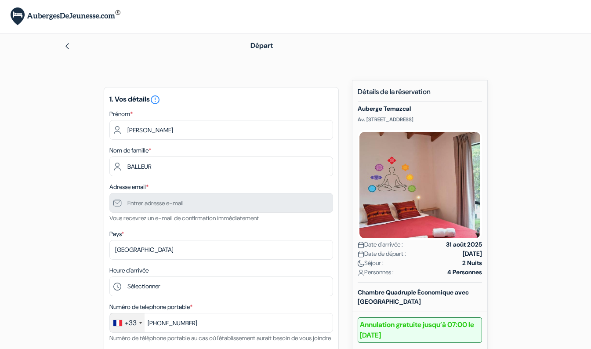 Image resolution: width=591 pixels, height=349 pixels. I want to click on h5: Auberge Temazcal, so click(420, 109).